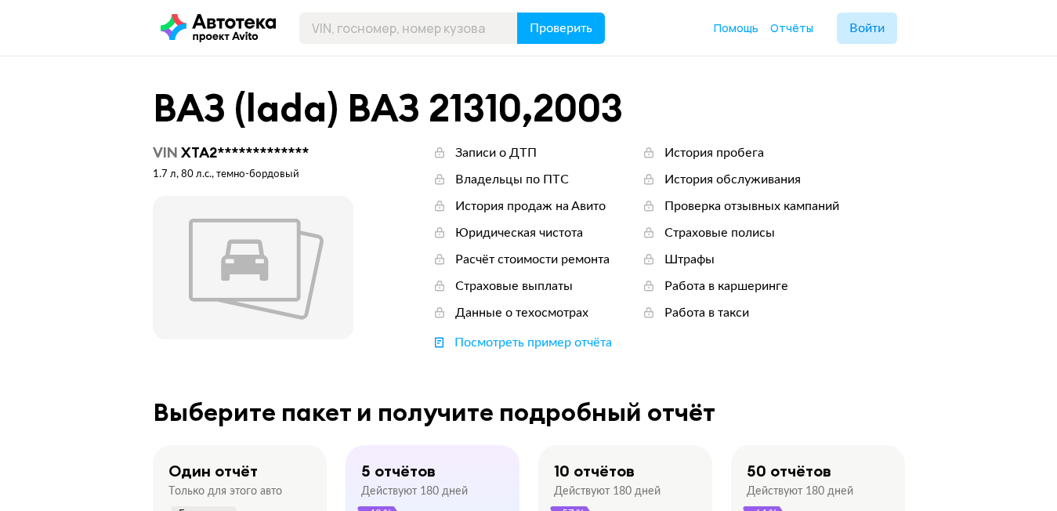  Describe the element at coordinates (707, 313) in the screenshot. I see `div: Работа в такси` at that location.